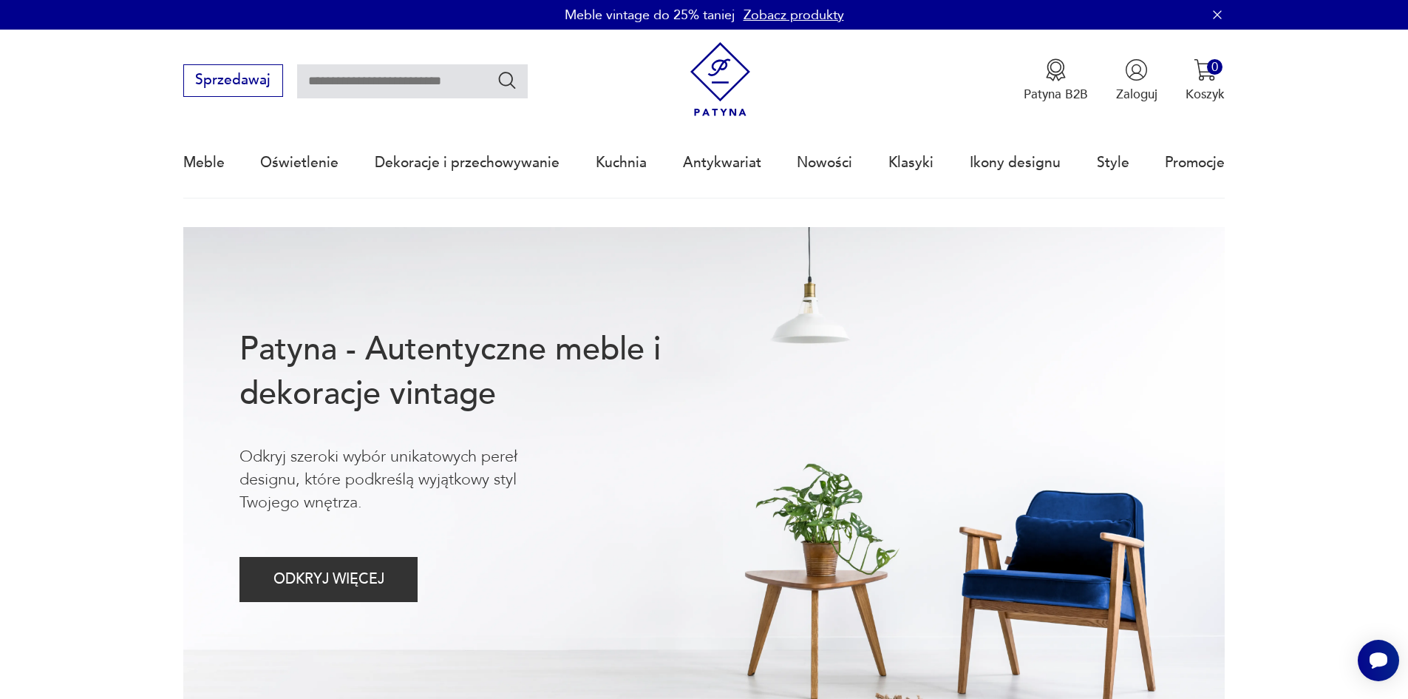 This screenshot has height=699, width=1408. What do you see at coordinates (233, 81) in the screenshot?
I see `button: Sprzedawaj` at bounding box center [233, 81].